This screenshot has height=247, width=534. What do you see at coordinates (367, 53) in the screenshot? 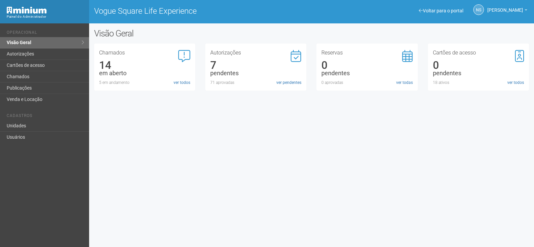
I see `h3: Reservas` at bounding box center [367, 53].